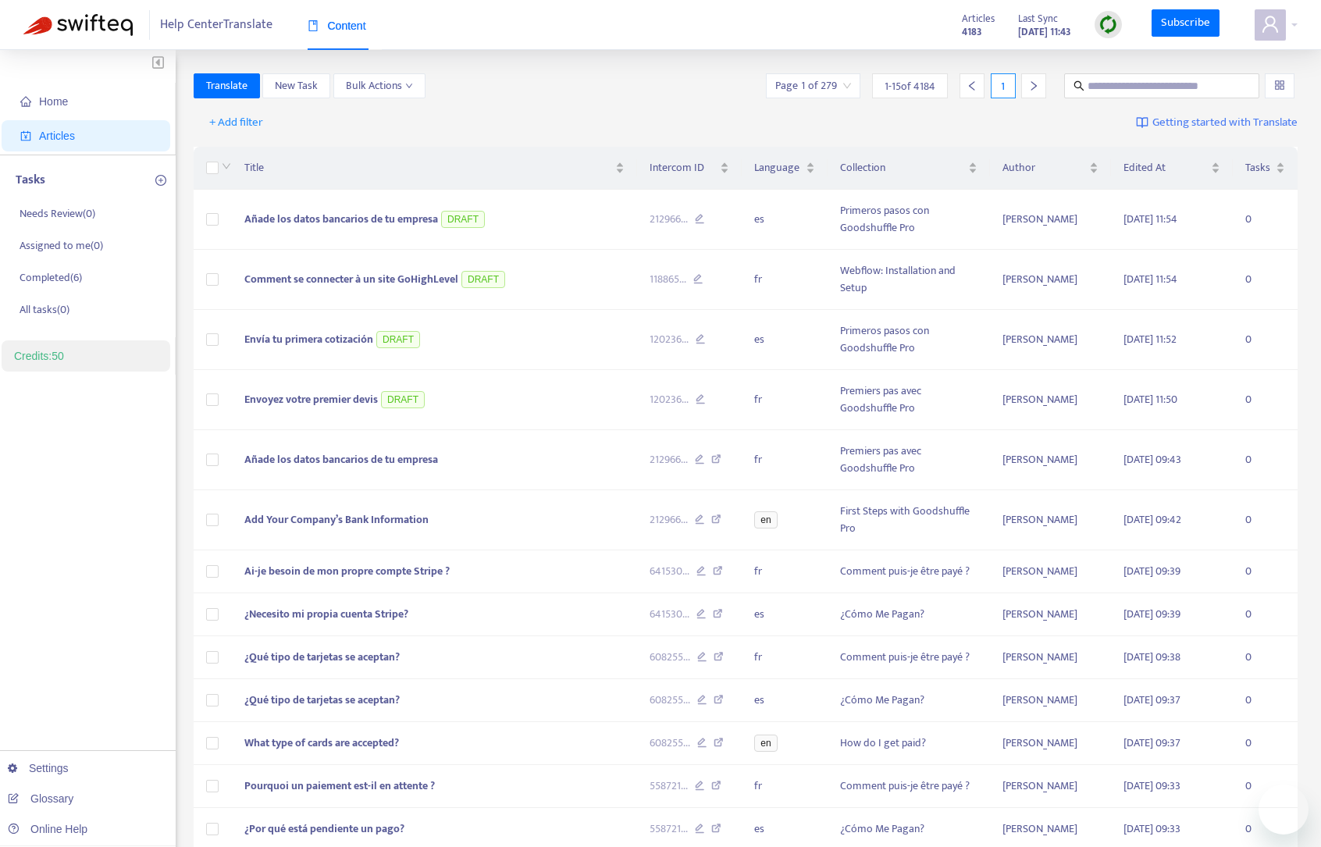 The height and width of the screenshot is (847, 1321). What do you see at coordinates (322, 657) in the screenshot?
I see `span: ¿Qué tipo de tarjetas se aceptan?` at bounding box center [322, 657].